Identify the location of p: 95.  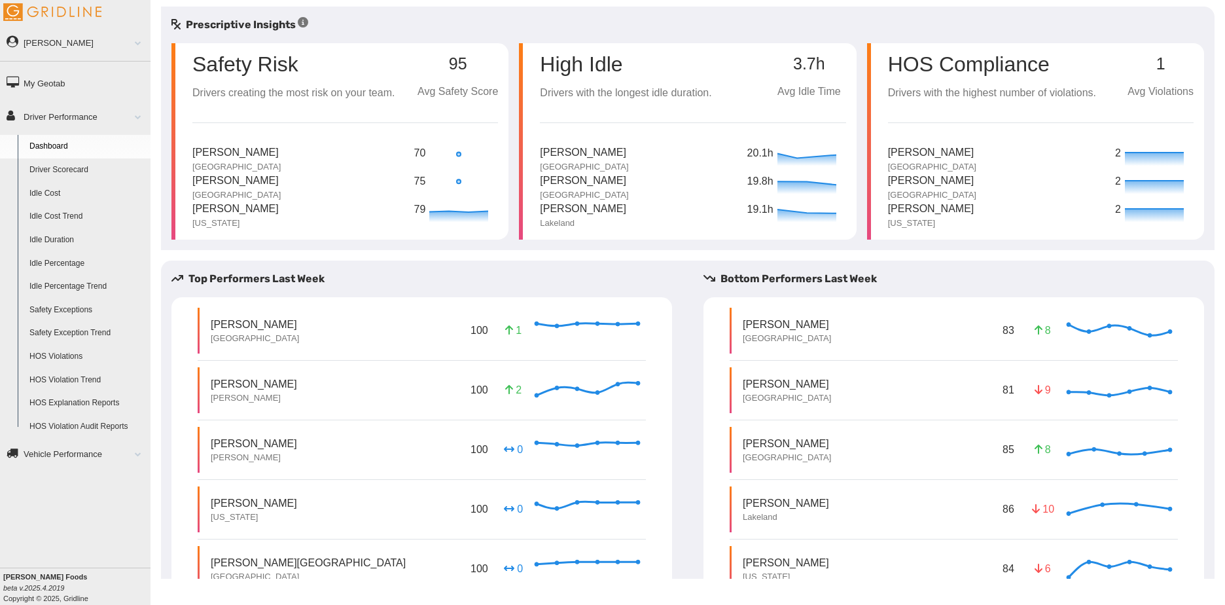
(457, 64).